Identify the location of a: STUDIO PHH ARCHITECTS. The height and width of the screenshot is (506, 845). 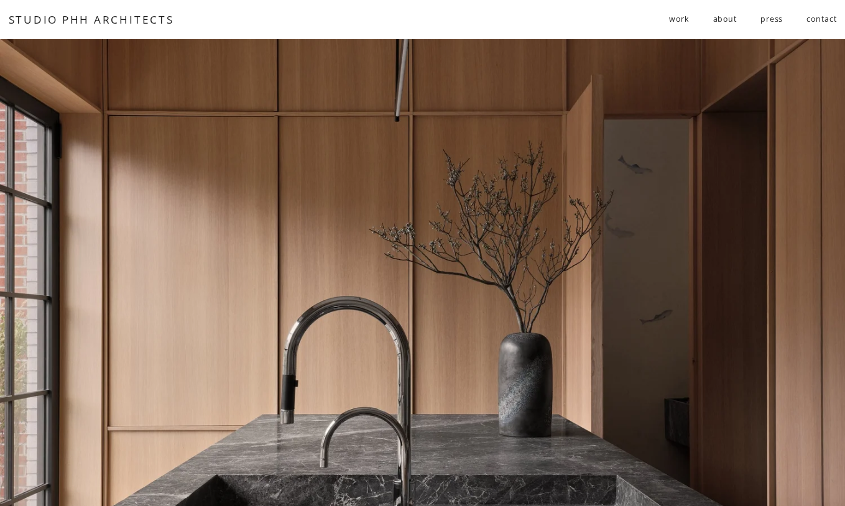
(91, 19).